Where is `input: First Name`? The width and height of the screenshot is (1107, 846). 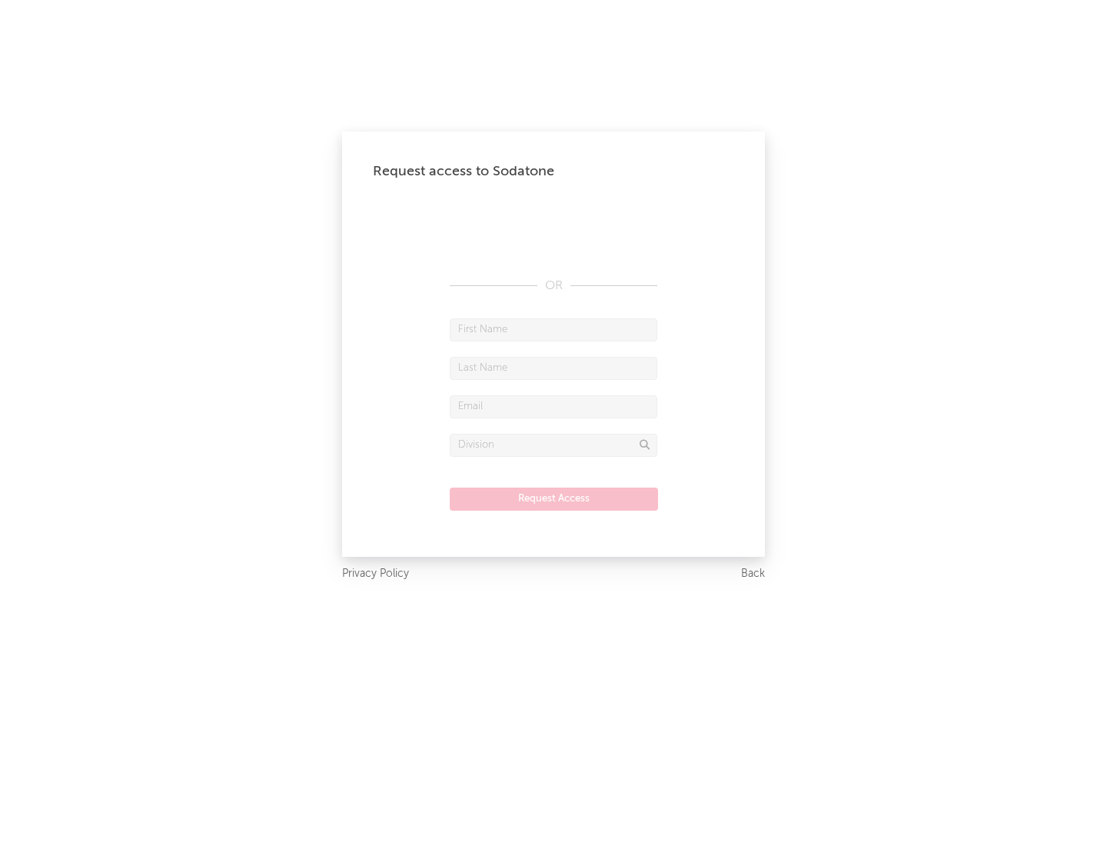
input: First Name is located at coordinates (554, 330).